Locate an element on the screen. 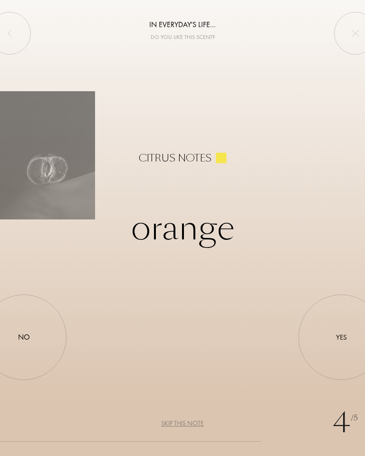 This screenshot has width=365, height=456. div: Yes is located at coordinates (341, 337).